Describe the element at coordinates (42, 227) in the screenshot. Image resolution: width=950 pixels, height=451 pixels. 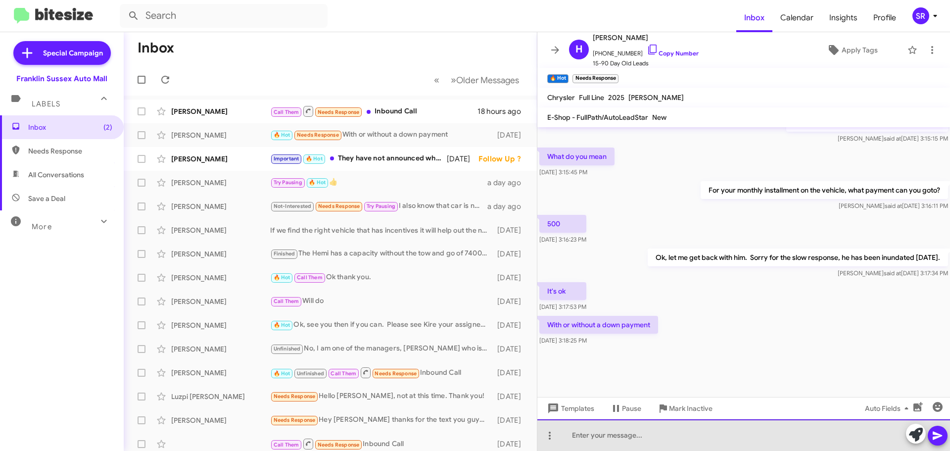
I see `span: More` at that location.